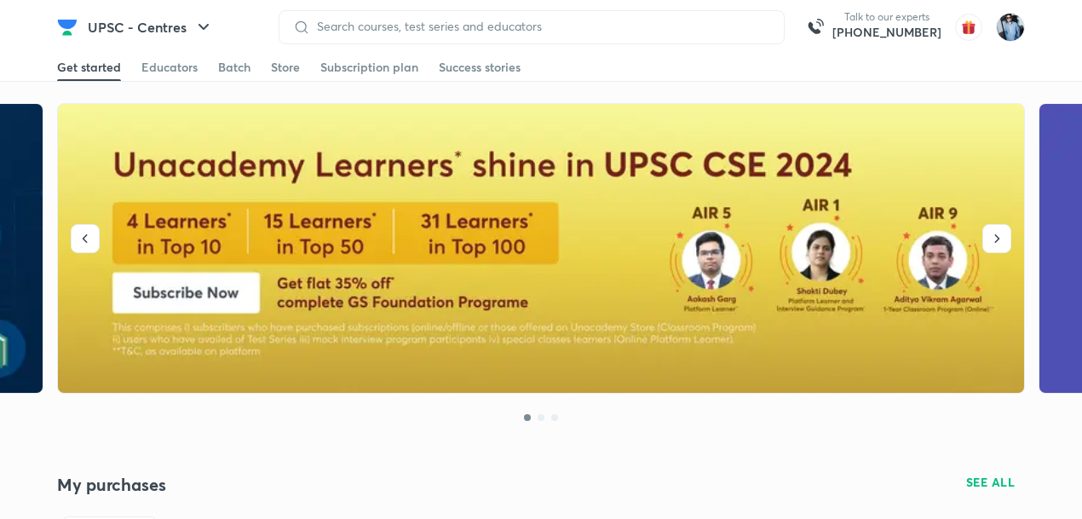  What do you see at coordinates (89, 67) in the screenshot?
I see `a: Get started` at bounding box center [89, 67].